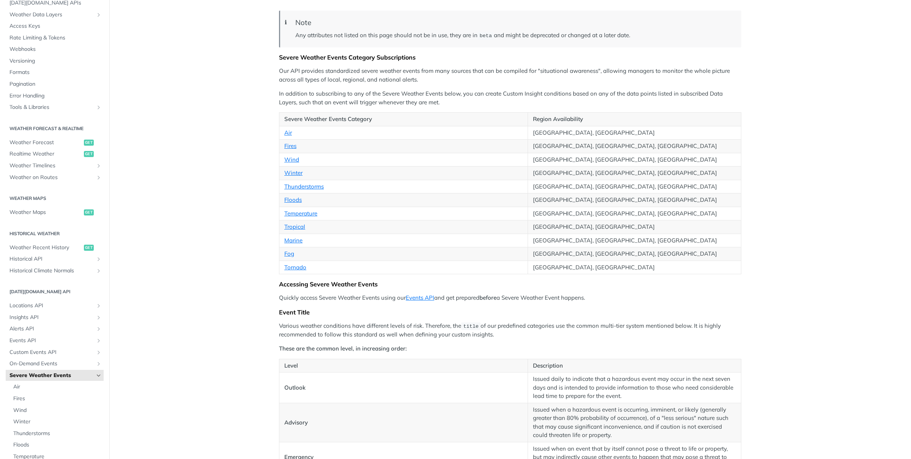 This screenshot has width=911, height=459. What do you see at coordinates (52, 306) in the screenshot?
I see `span: Locations API` at bounding box center [52, 306].